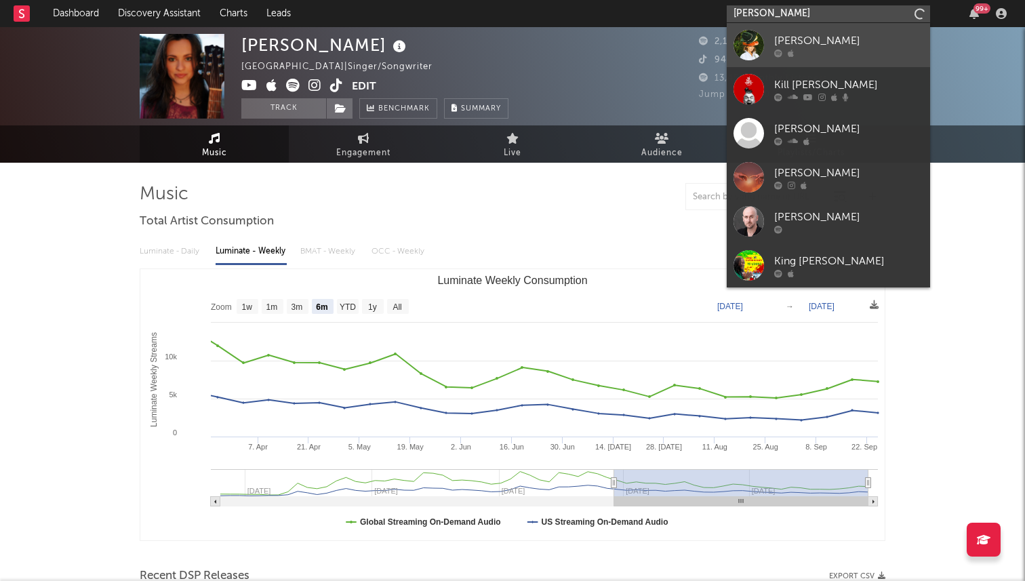 The height and width of the screenshot is (581, 1025). I want to click on button: Export CSV, so click(857, 576).